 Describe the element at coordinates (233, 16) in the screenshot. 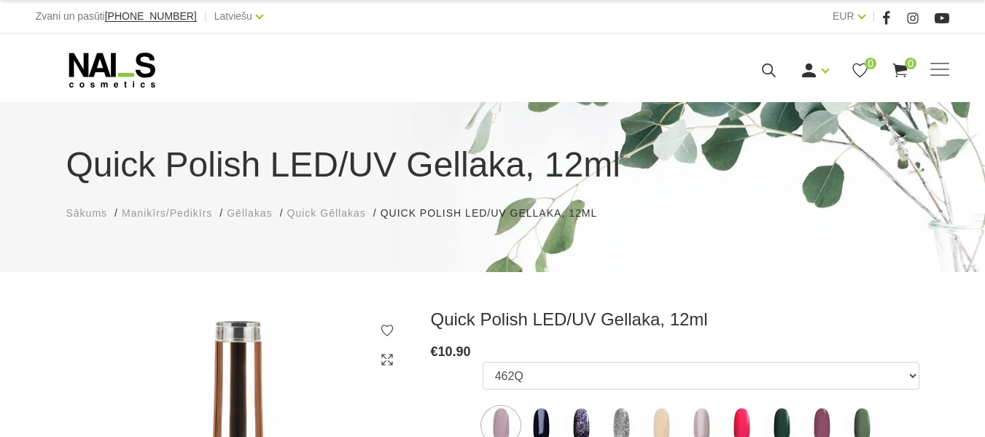

I see `a: Latviešu` at that location.